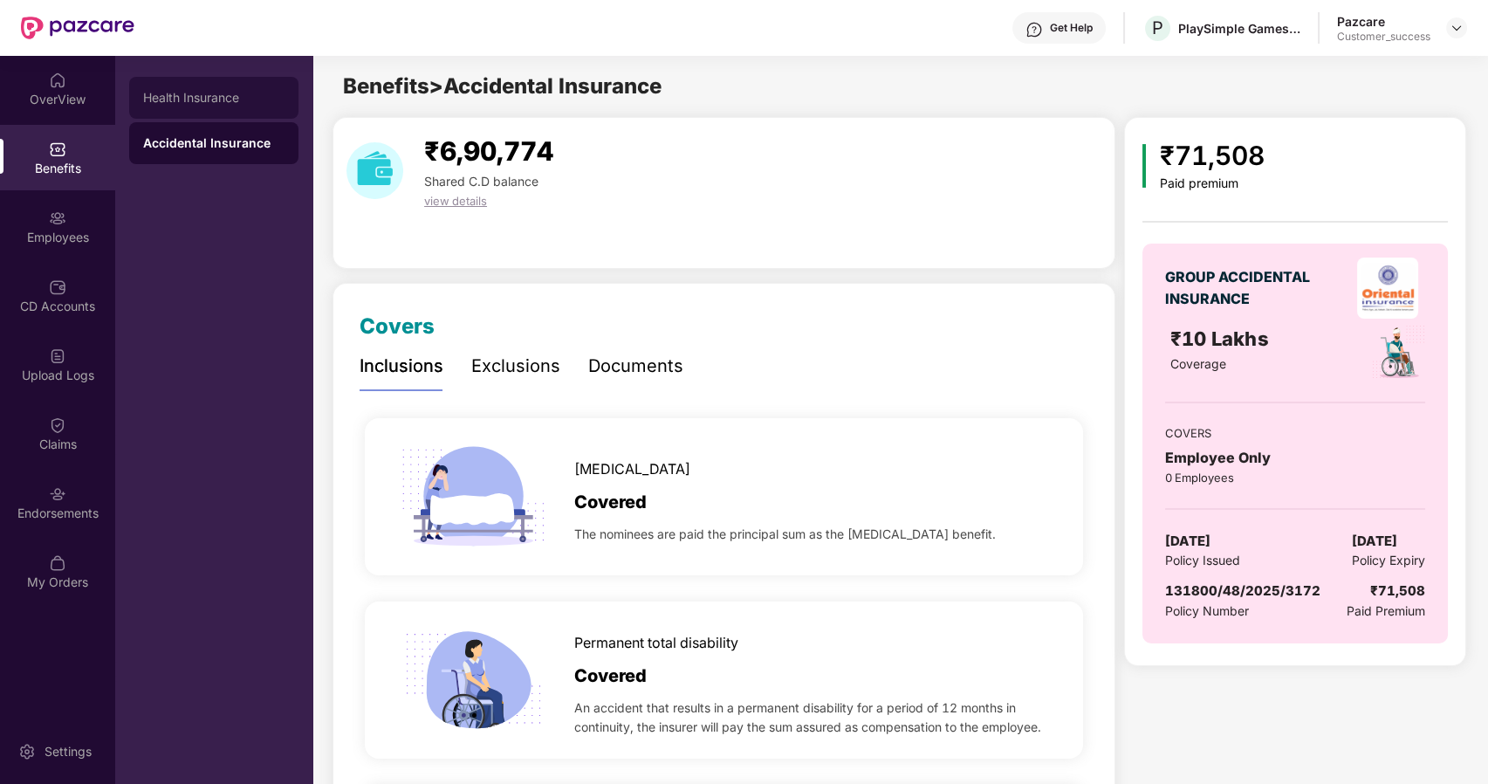 The height and width of the screenshot is (784, 1488). I want to click on span: Policy Number, so click(1207, 610).